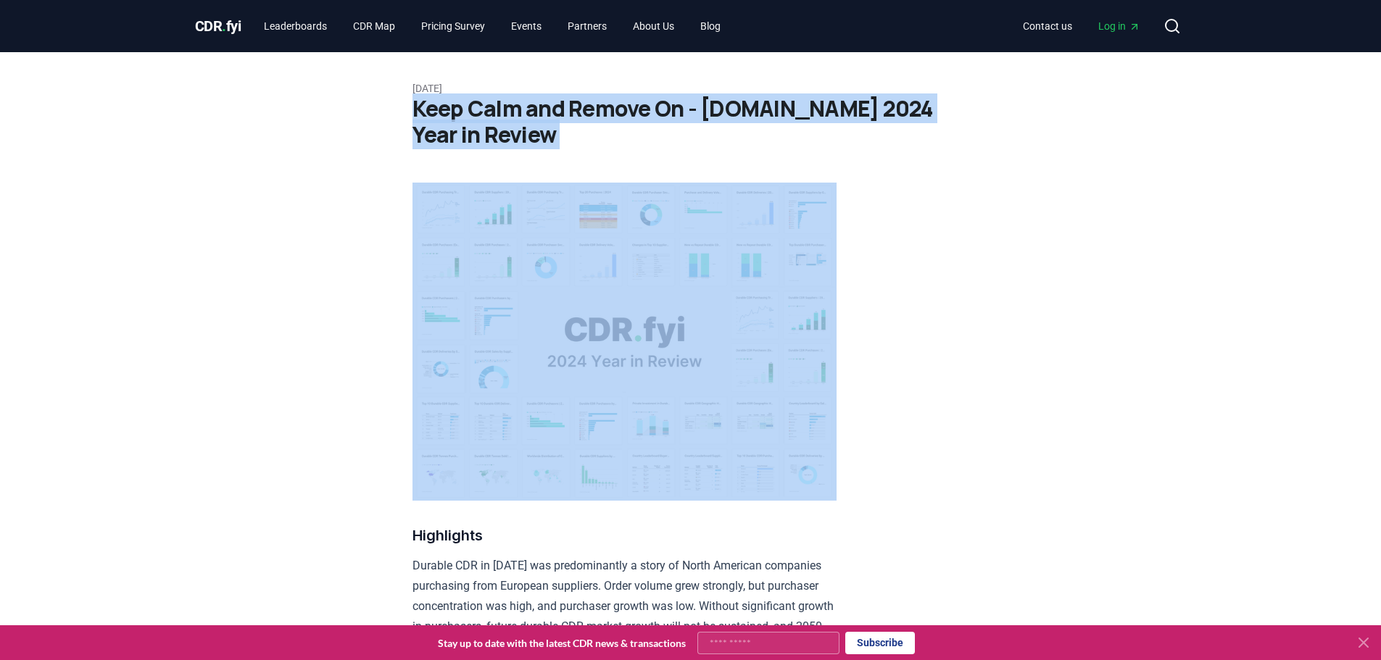 The image size is (1381, 660). Describe the element at coordinates (1119, 26) in the screenshot. I see `span: Log in` at that location.